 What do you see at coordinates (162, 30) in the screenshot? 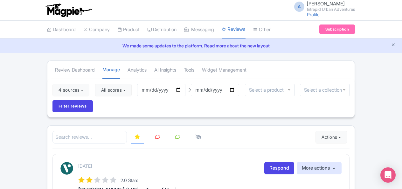
I see `a: Distribution` at bounding box center [162, 30].